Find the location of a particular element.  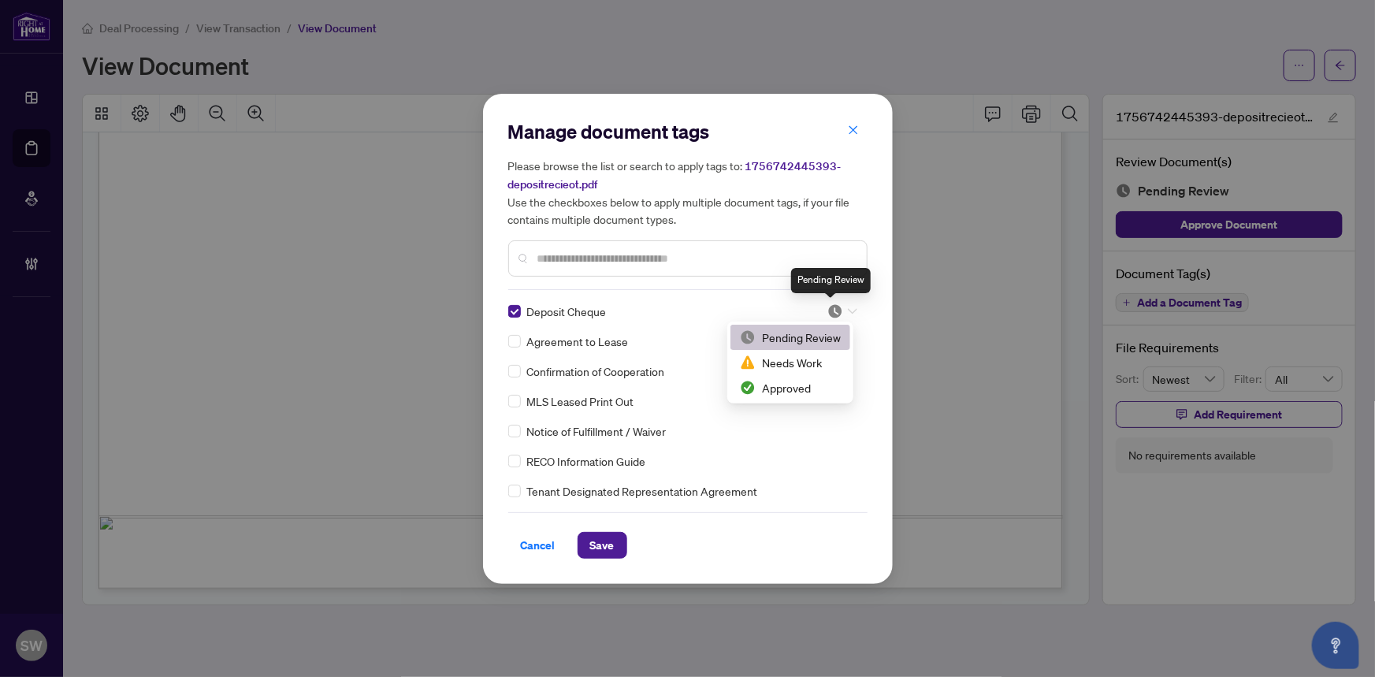

div: Approved is located at coordinates (790, 388).